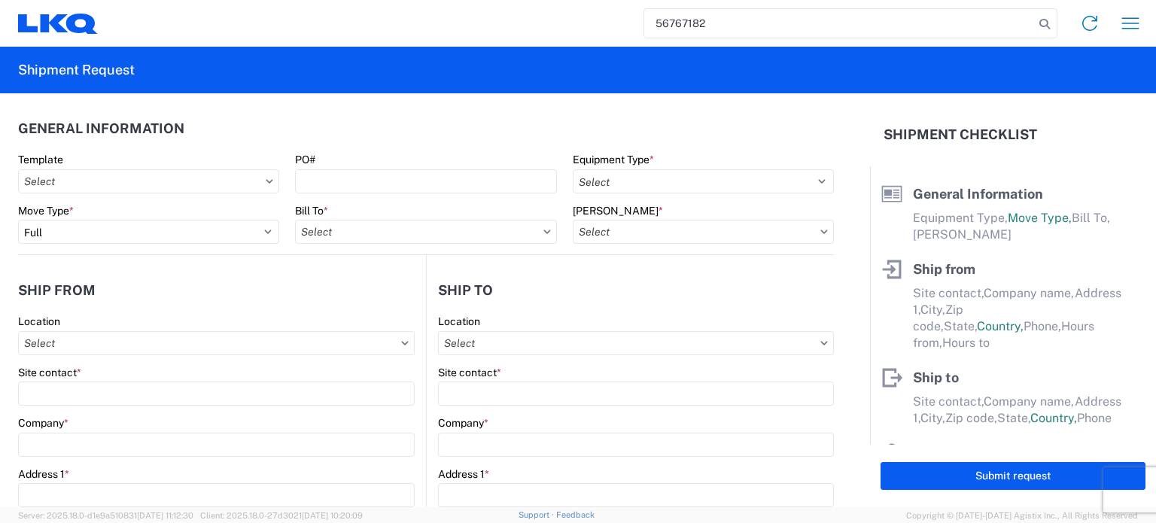  I want to click on span: Hours to, so click(966, 343).